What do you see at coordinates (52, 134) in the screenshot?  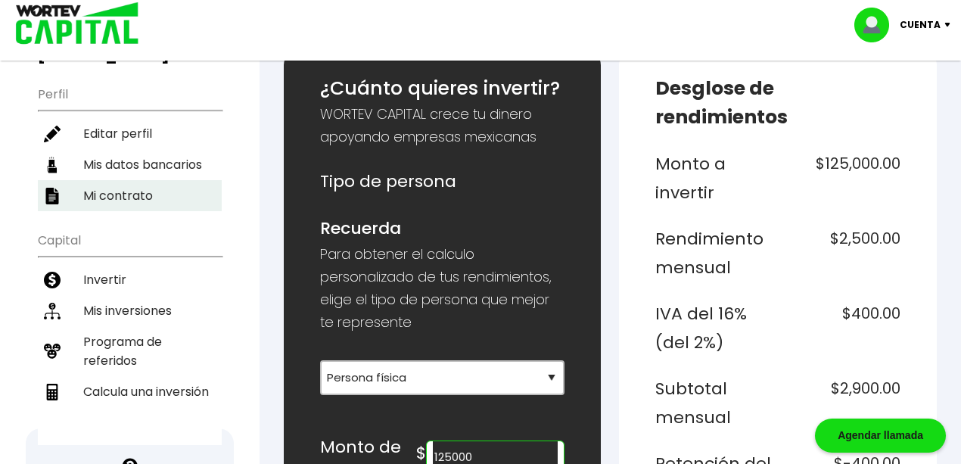 I see `img: editar-icon.952d3147.svg` at bounding box center [52, 134].